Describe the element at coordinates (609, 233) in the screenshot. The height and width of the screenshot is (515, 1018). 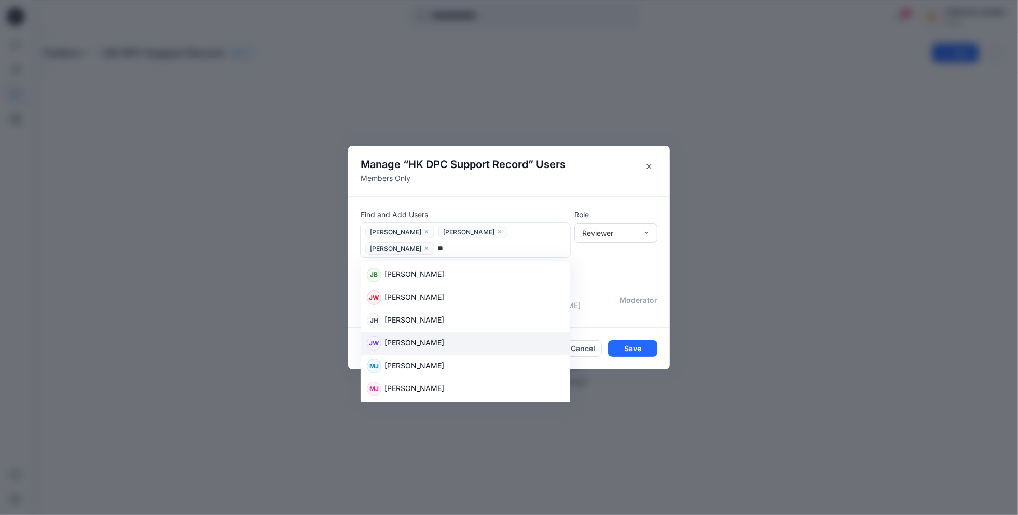
I see `div: Reviewer` at that location.